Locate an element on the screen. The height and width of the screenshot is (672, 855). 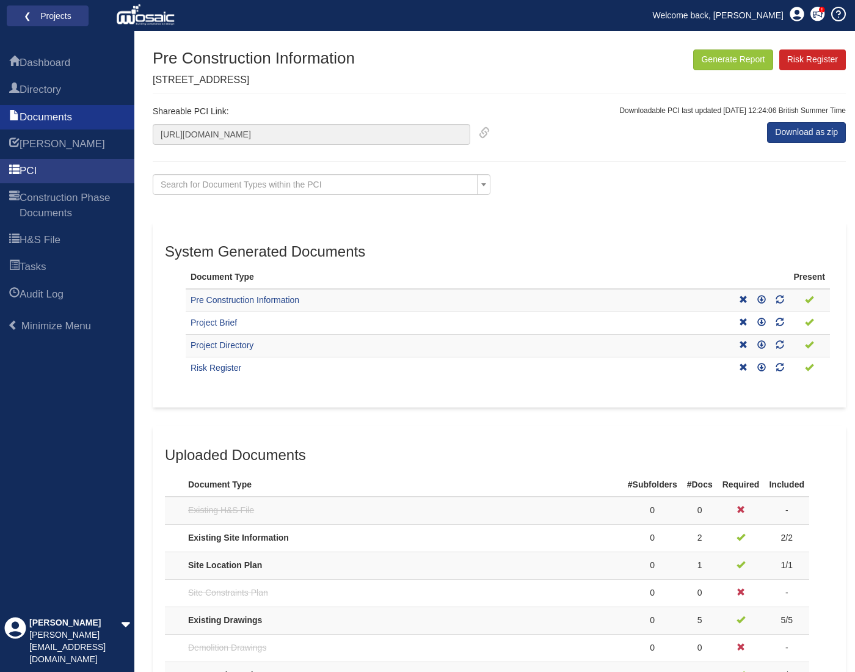
h1: Pre Construction Information is located at coordinates (253, 58).